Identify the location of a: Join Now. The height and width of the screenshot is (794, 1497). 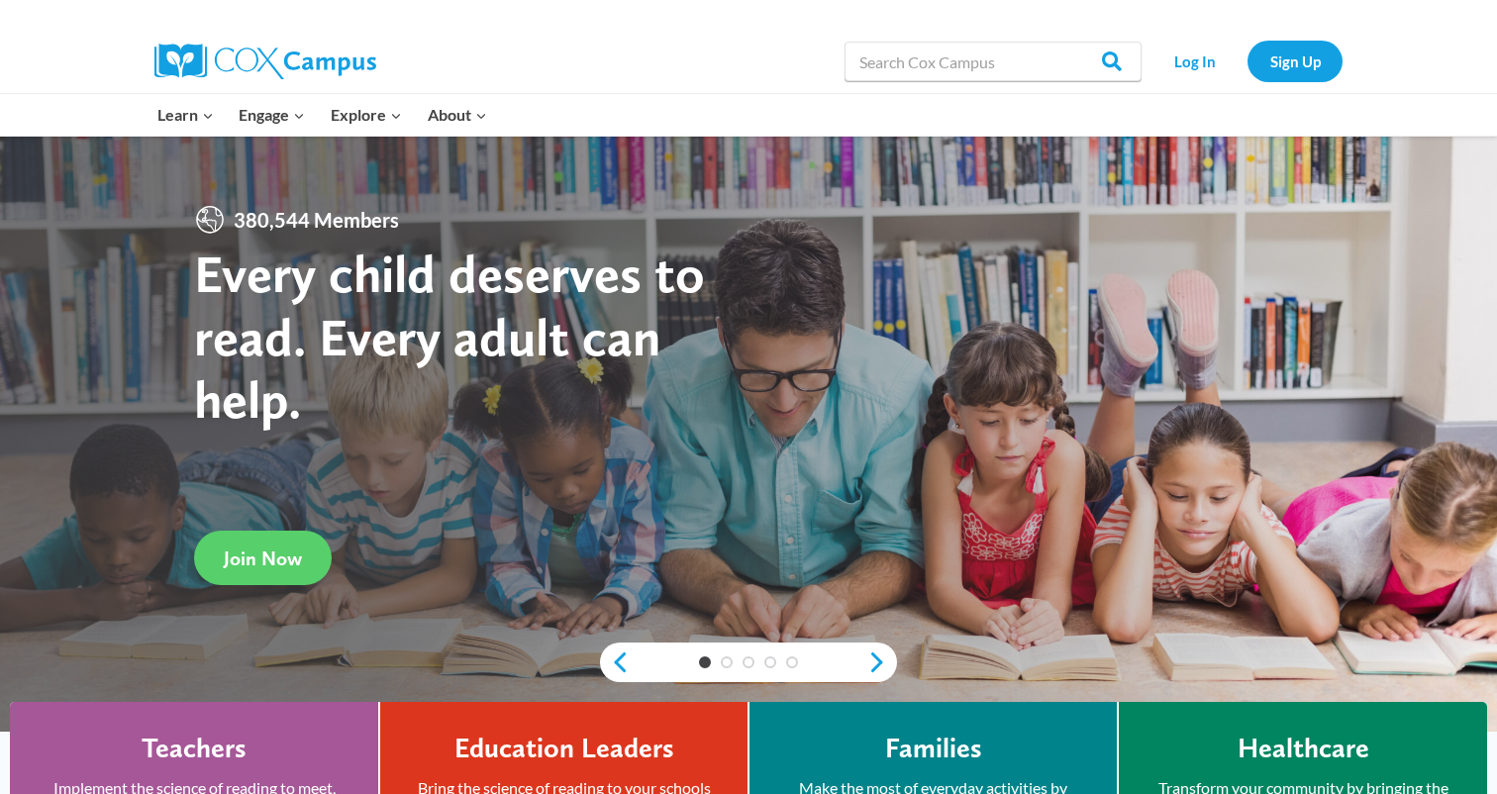
(262, 557).